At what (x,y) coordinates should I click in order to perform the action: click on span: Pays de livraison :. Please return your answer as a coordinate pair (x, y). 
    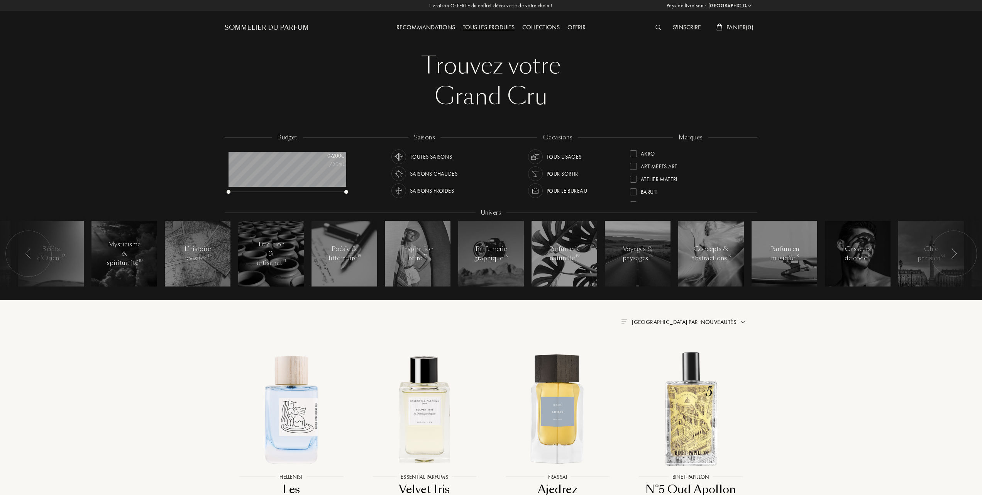
    Looking at the image, I should click on (686, 6).